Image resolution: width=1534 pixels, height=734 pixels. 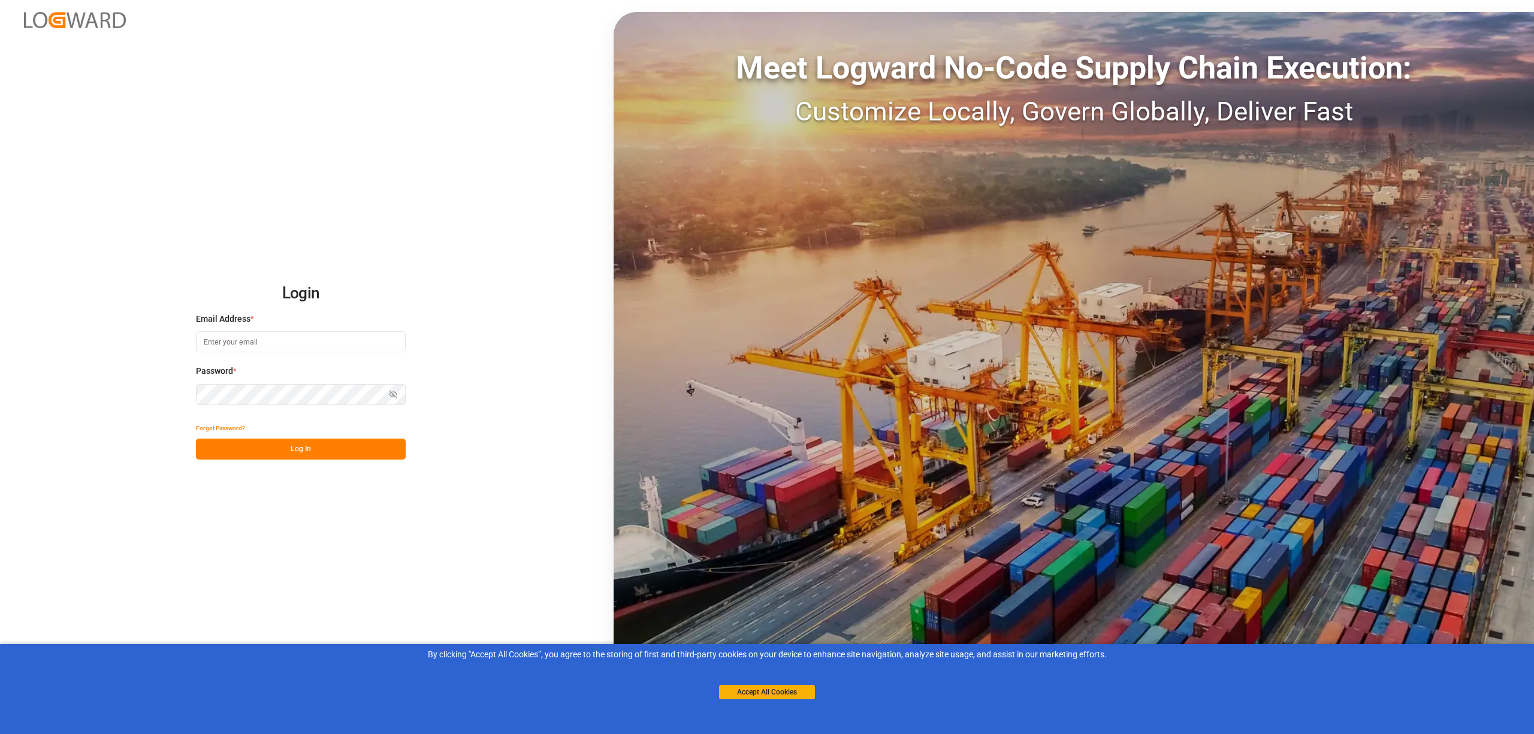 I want to click on div: By clicking "Accept All Cookies”, you agree to the storing of first and third-party cookies on yo..., so click(x=767, y=655).